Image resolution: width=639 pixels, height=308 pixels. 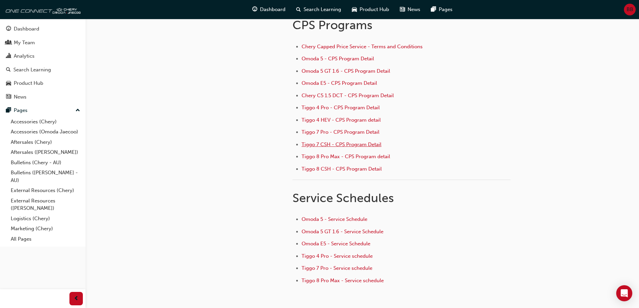 I want to click on span: Chery Capped Price Service - Terms and Conditions, so click(x=362, y=47).